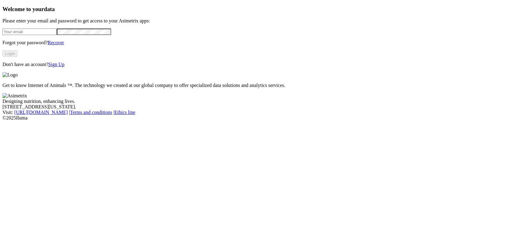  I want to click on img: Asimetrix, so click(15, 96).